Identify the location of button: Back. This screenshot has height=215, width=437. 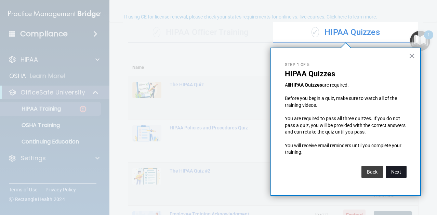
(372, 172).